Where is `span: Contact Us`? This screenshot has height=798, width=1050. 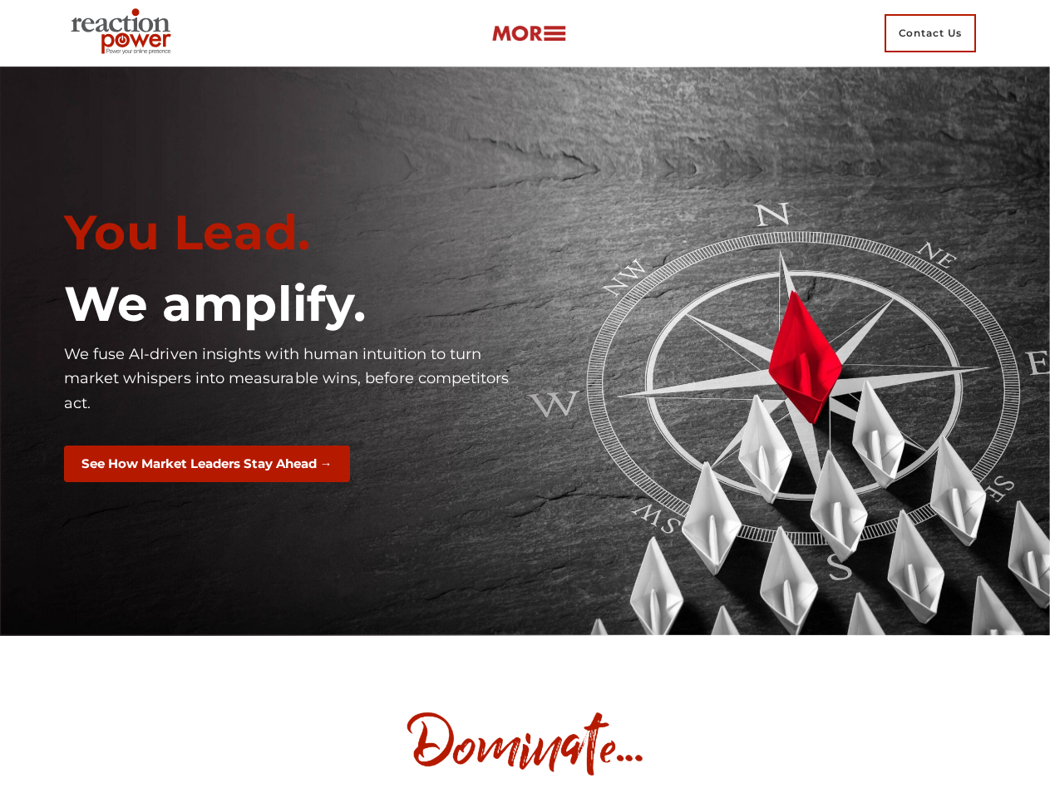
span: Contact Us is located at coordinates (930, 33).